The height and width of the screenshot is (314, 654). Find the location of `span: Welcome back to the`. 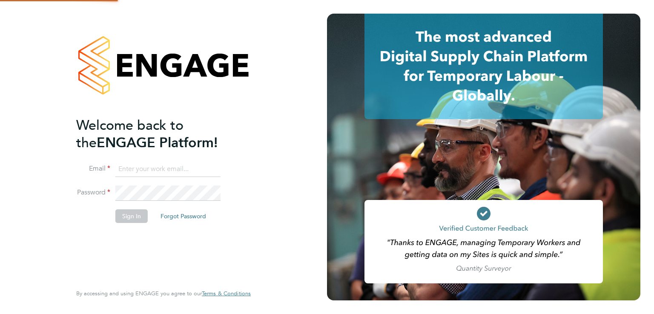

span: Welcome back to the is located at coordinates (130, 134).